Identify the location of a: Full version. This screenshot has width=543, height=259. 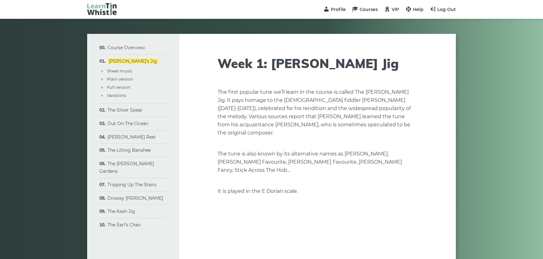
(119, 87).